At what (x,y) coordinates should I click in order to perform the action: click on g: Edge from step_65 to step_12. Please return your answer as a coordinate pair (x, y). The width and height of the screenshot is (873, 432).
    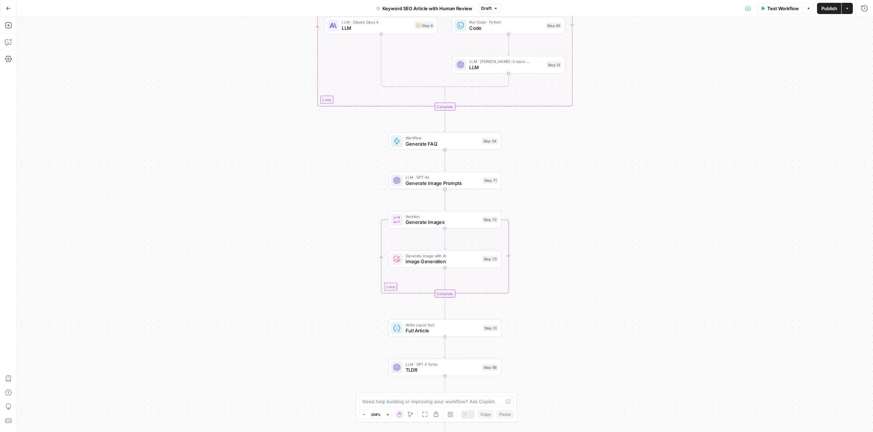
    Looking at the image, I should click on (509, 45).